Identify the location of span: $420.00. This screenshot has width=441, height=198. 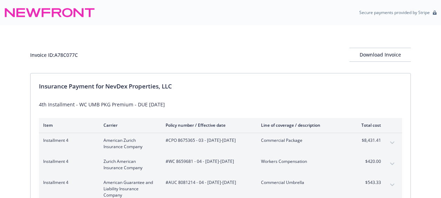
(367, 161).